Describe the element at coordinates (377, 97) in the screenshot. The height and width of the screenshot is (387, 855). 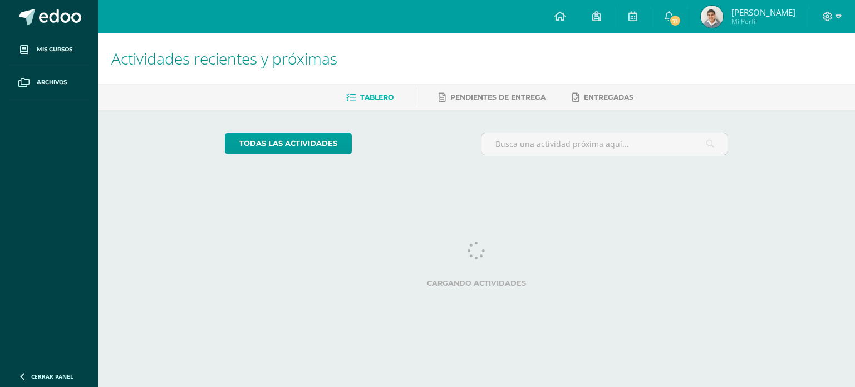
I see `span: Tablero` at that location.